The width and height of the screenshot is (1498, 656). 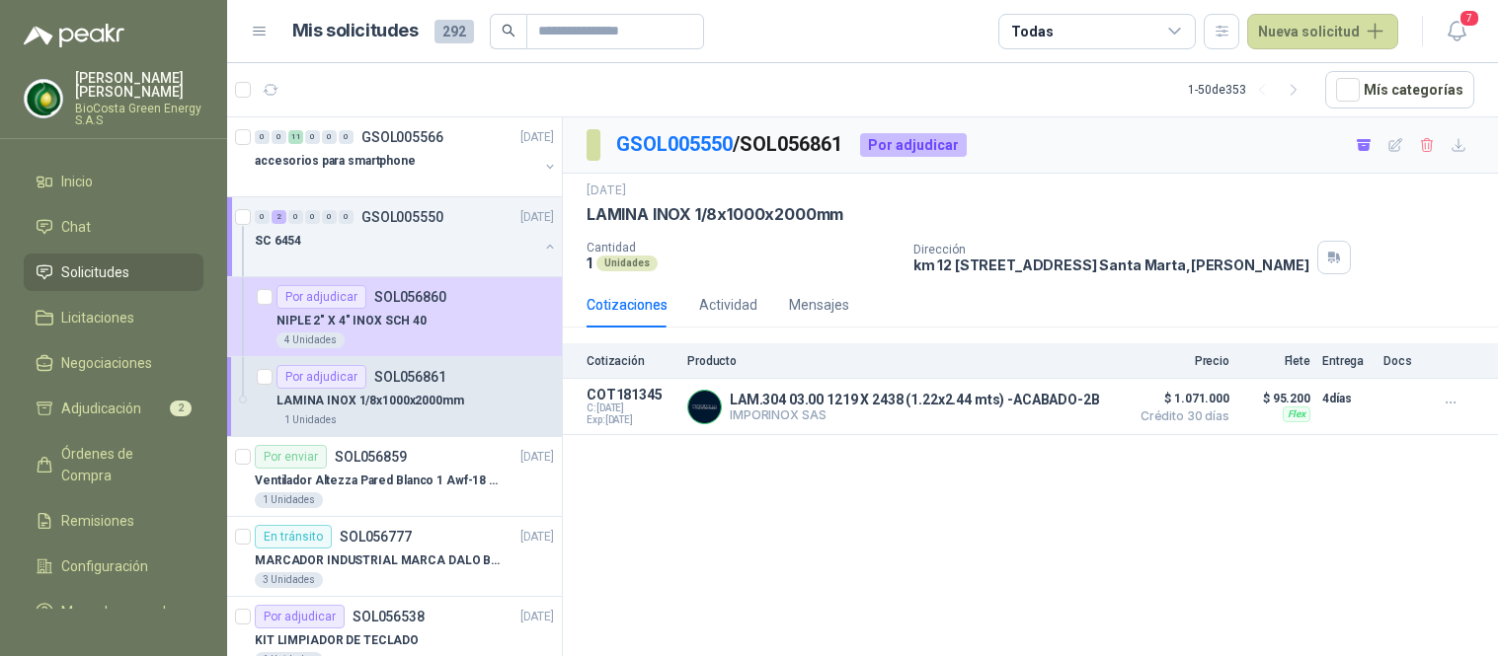 What do you see at coordinates (114, 465) in the screenshot?
I see `a: Órdenes de Compra` at bounding box center [114, 465].